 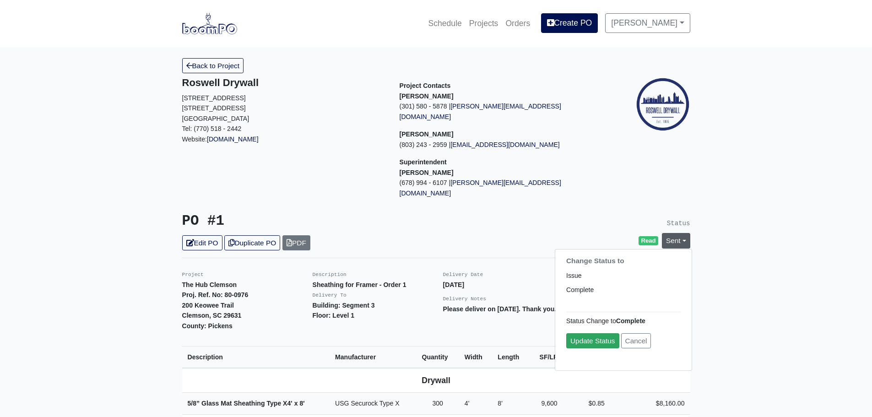 What do you see at coordinates (501, 145) in the screenshot?
I see `p: (803) 243 - 2959 |` at bounding box center [501, 145].